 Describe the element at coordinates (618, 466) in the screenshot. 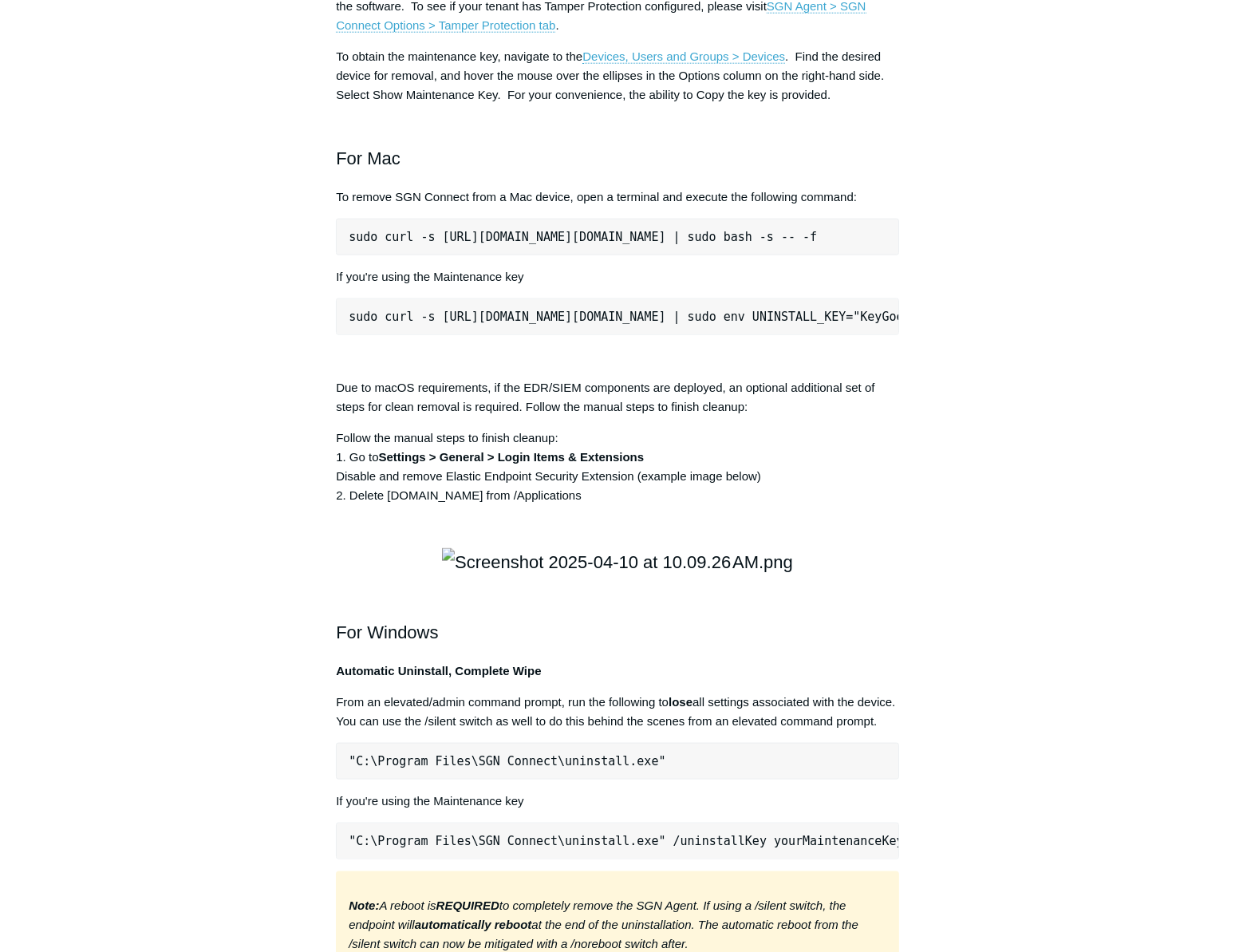

I see `p: Follow the manual steps to finish cleanup: 1. Go to Disable and remove Elastic Endpoint Security ...` at that location.